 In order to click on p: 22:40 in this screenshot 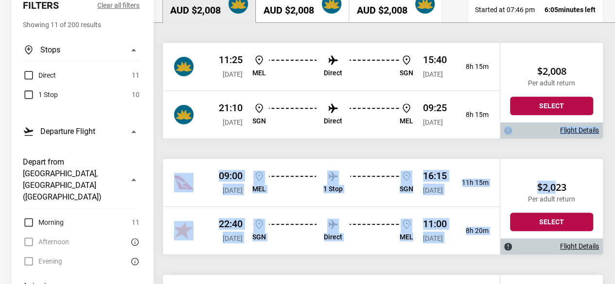, I will do `click(230, 224)`.